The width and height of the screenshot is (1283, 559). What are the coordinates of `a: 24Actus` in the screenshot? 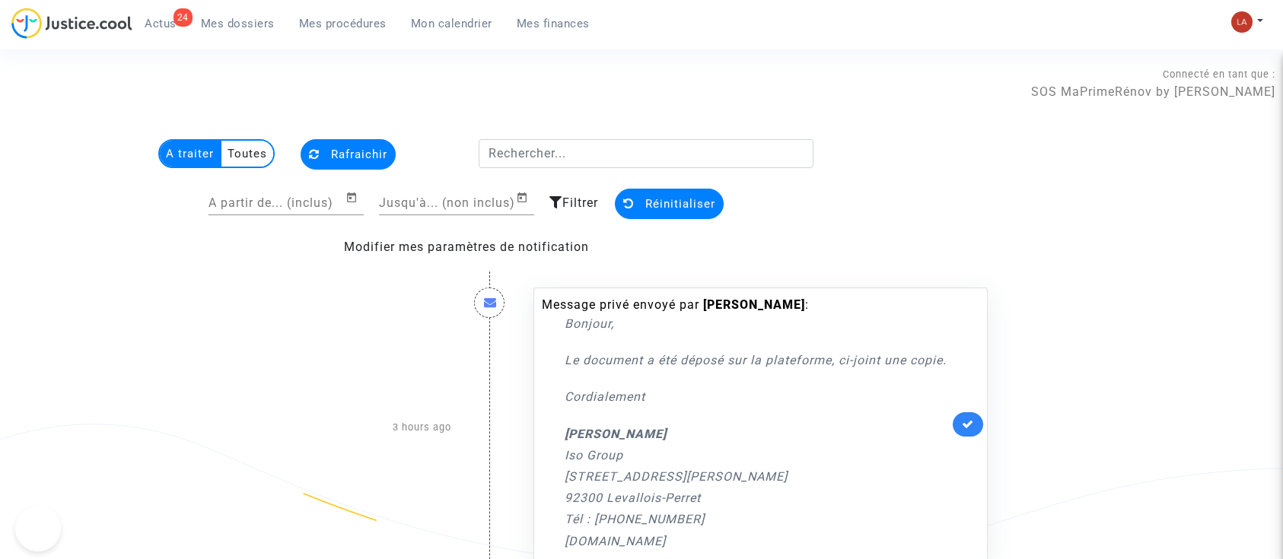 It's located at (161, 24).